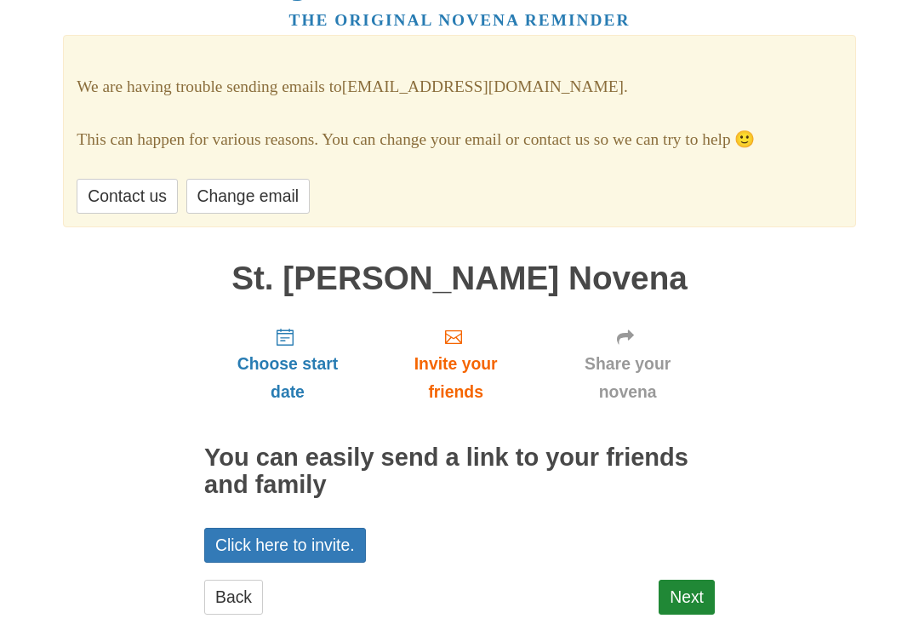 The width and height of the screenshot is (919, 630). I want to click on a: Back, so click(233, 596).